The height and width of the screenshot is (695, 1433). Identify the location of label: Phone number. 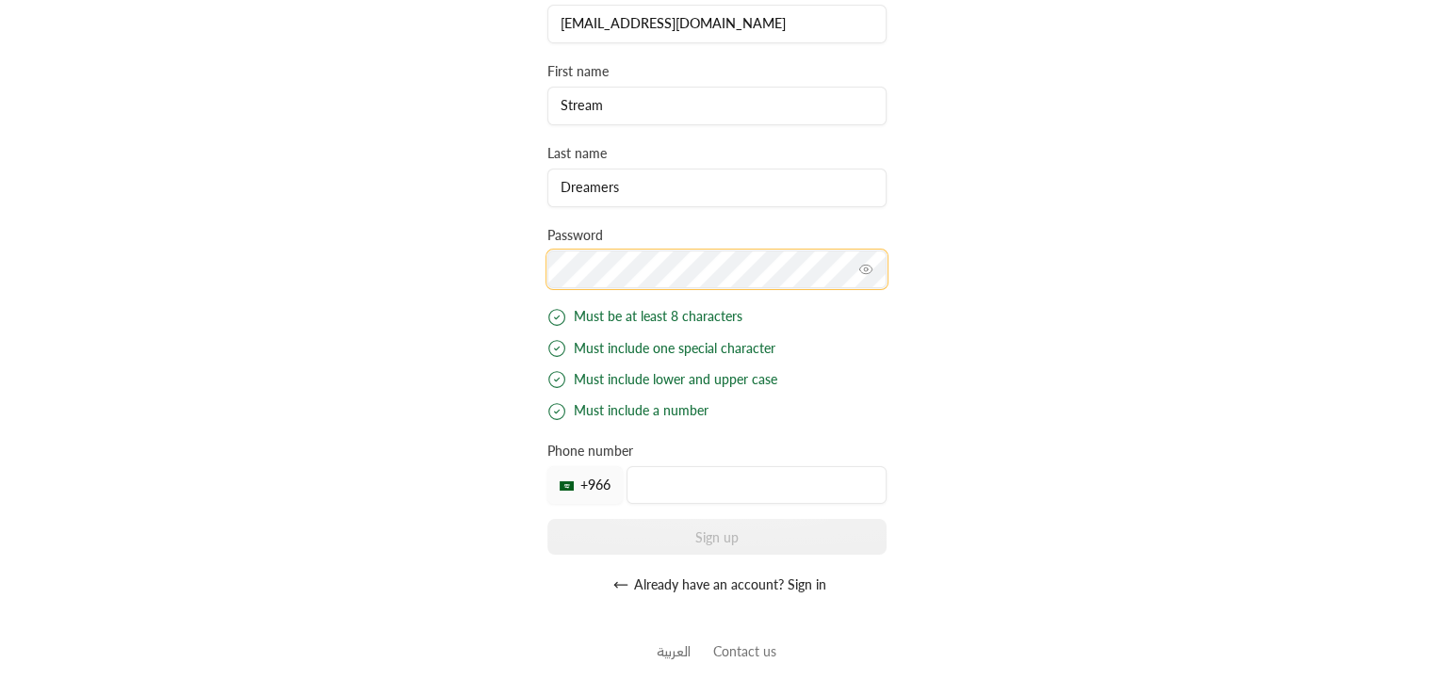
(590, 451).